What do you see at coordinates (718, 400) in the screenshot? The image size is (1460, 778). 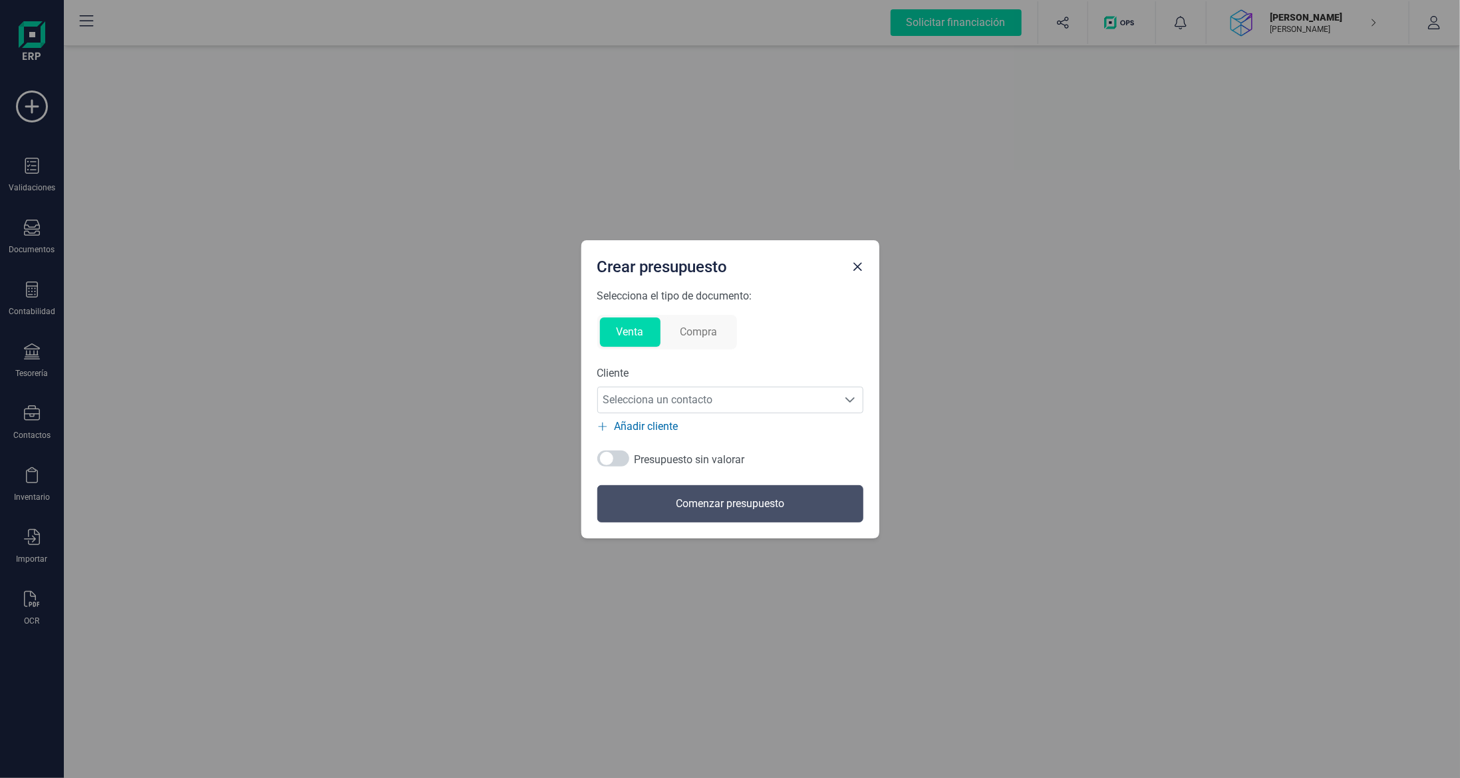 I see `span: Selecciona un contacto` at bounding box center [718, 400].